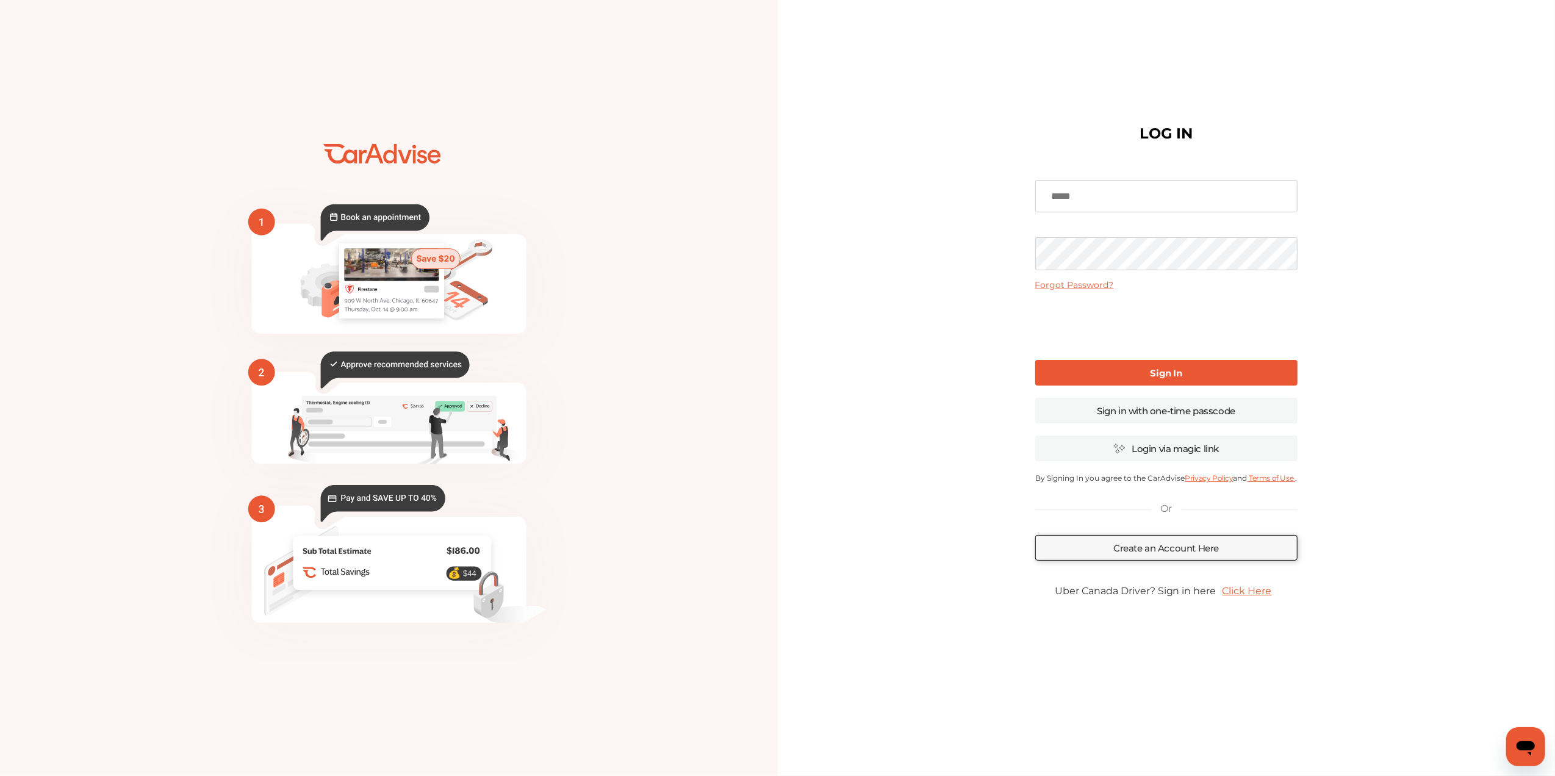 This screenshot has height=776, width=1555. What do you see at coordinates (1166, 548) in the screenshot?
I see `a: Create an Account Here` at bounding box center [1166, 548].